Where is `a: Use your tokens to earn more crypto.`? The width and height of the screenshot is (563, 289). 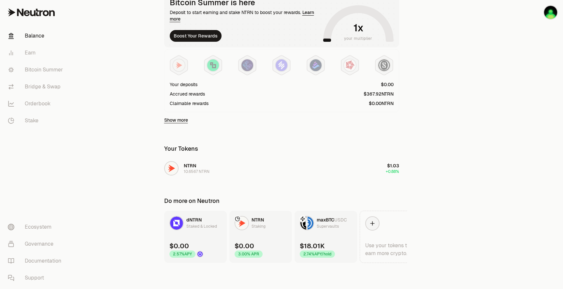
a: Use your tokens to earn more crypto. is located at coordinates (391, 237).